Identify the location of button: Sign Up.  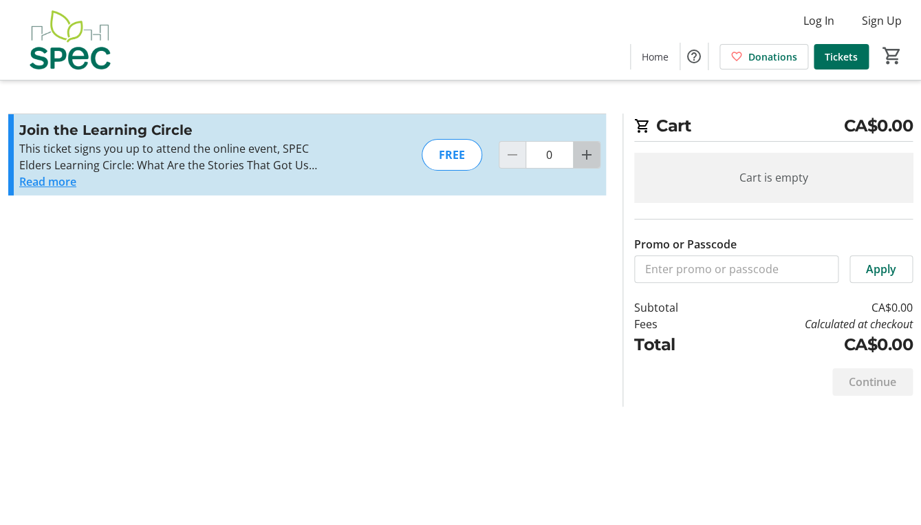
(882, 21).